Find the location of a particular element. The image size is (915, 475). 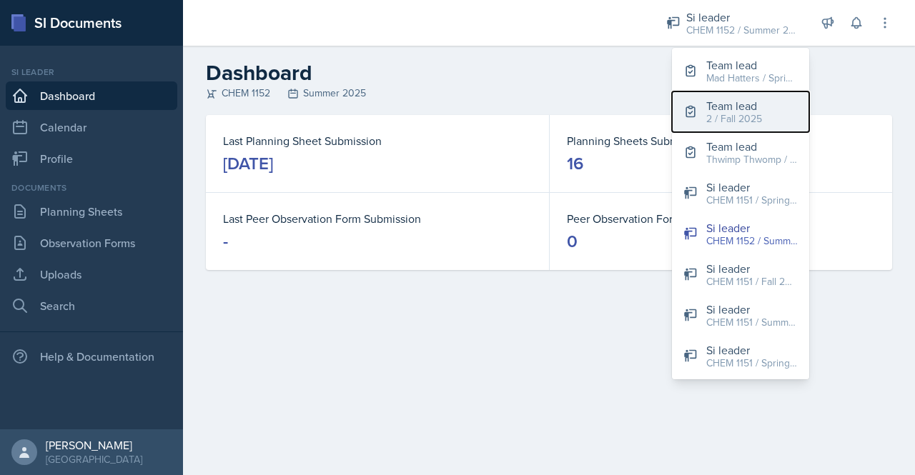

a: Profile is located at coordinates (91, 159).